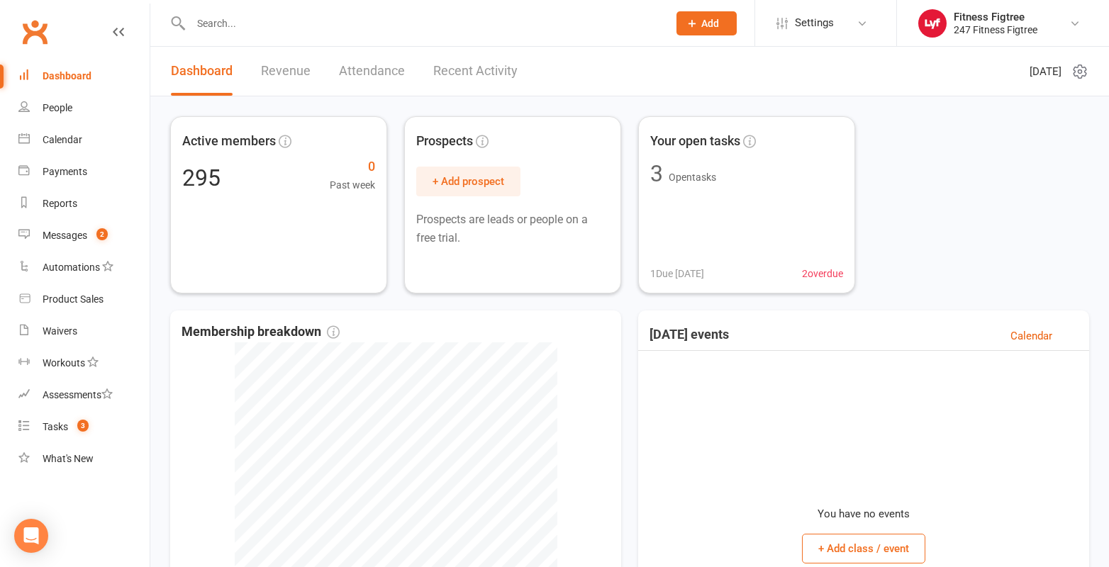 The width and height of the screenshot is (1109, 567). I want to click on a: Payments, so click(84, 172).